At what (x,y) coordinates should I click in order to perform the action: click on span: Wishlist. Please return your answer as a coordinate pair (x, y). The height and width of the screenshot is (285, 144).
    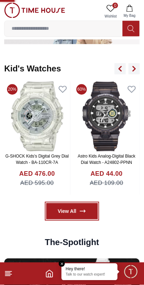
    Looking at the image, I should click on (111, 16).